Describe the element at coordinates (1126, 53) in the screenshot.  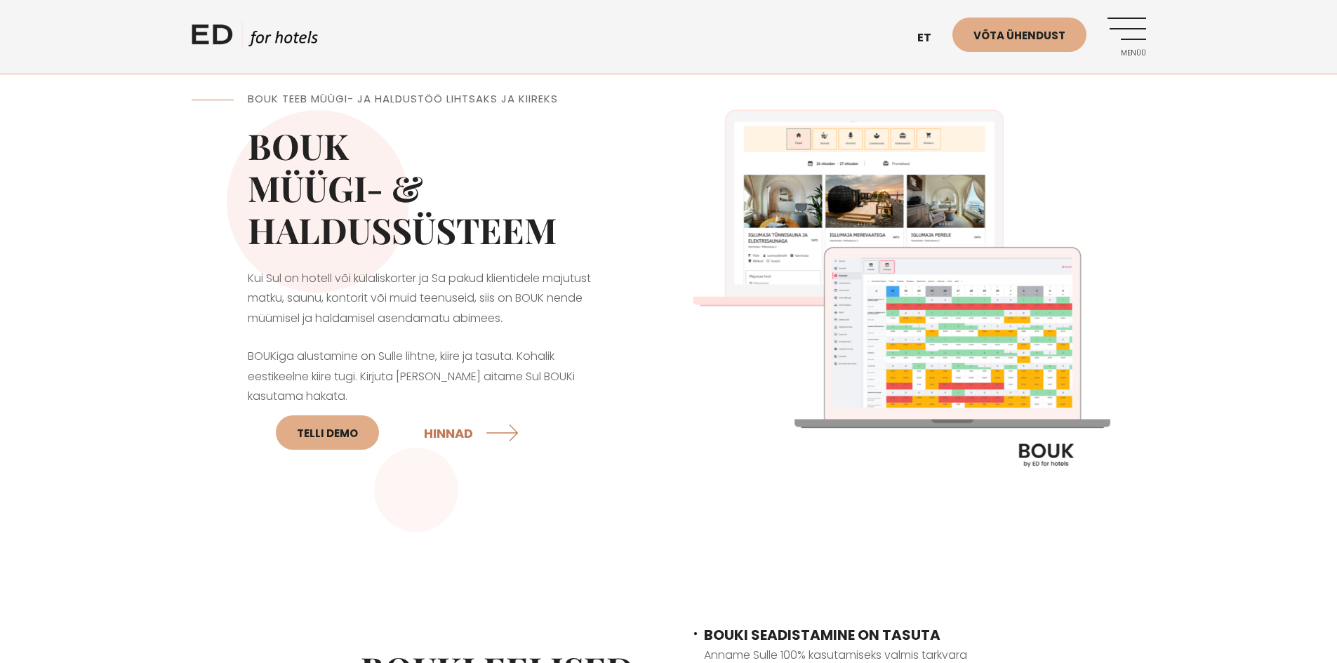
I see `span: Menüü` at that location.